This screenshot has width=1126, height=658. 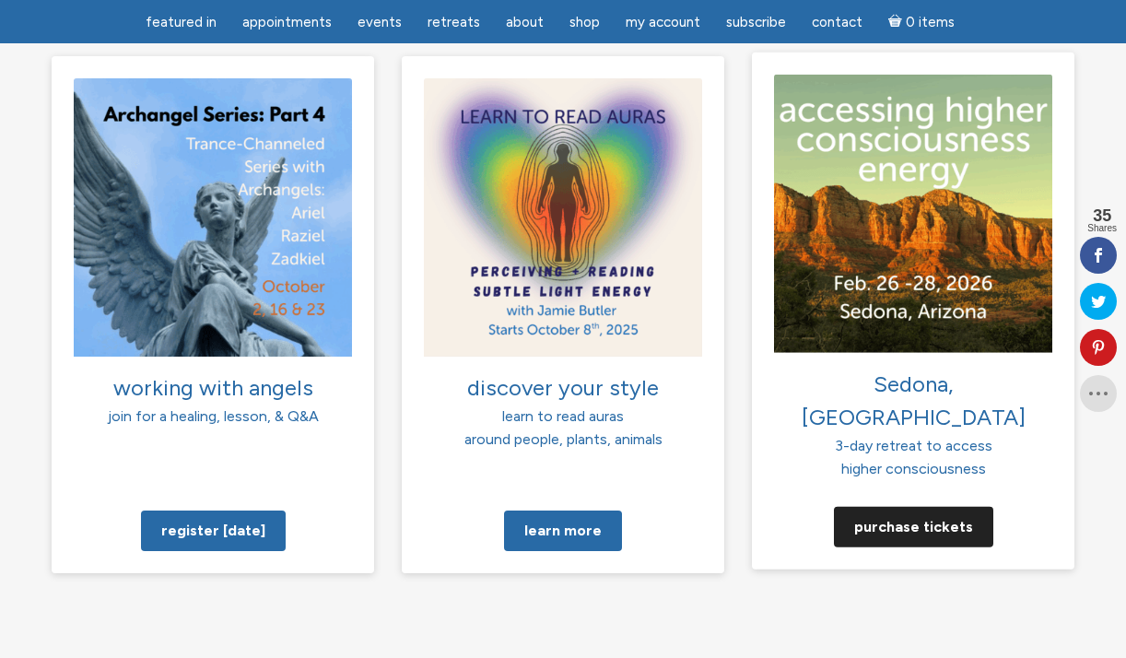 What do you see at coordinates (913, 444) in the screenshot?
I see `span: 3-day retreat to access` at bounding box center [913, 444].